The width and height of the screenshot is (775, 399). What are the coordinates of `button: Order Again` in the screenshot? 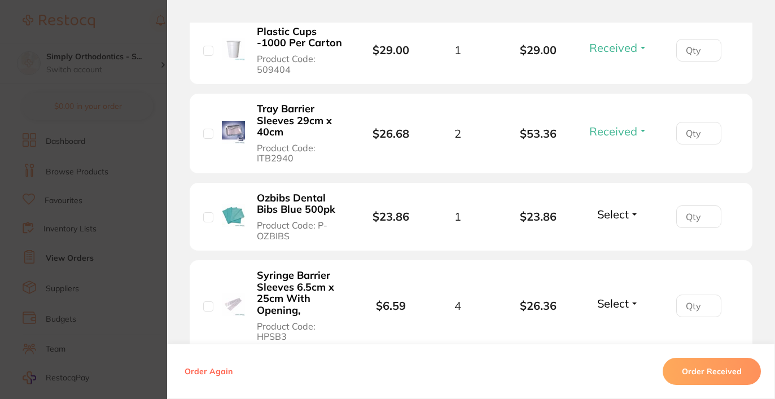 It's located at (208, 371).